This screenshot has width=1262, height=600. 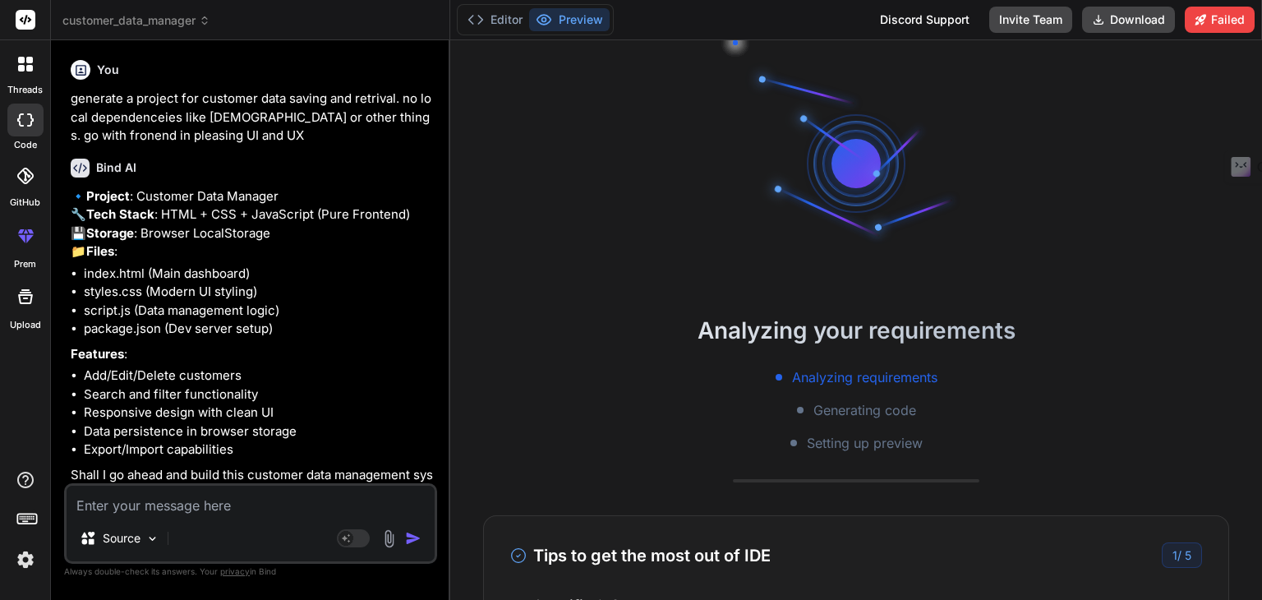 I want to click on label: code, so click(x=25, y=145).